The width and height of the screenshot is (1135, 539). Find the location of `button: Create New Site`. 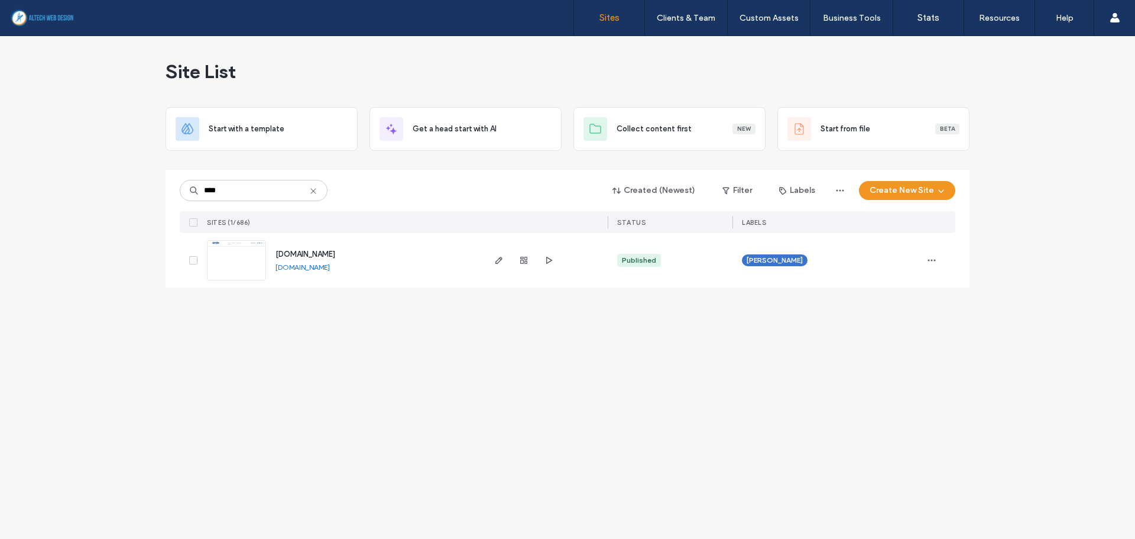

button: Create New Site is located at coordinates (907, 190).